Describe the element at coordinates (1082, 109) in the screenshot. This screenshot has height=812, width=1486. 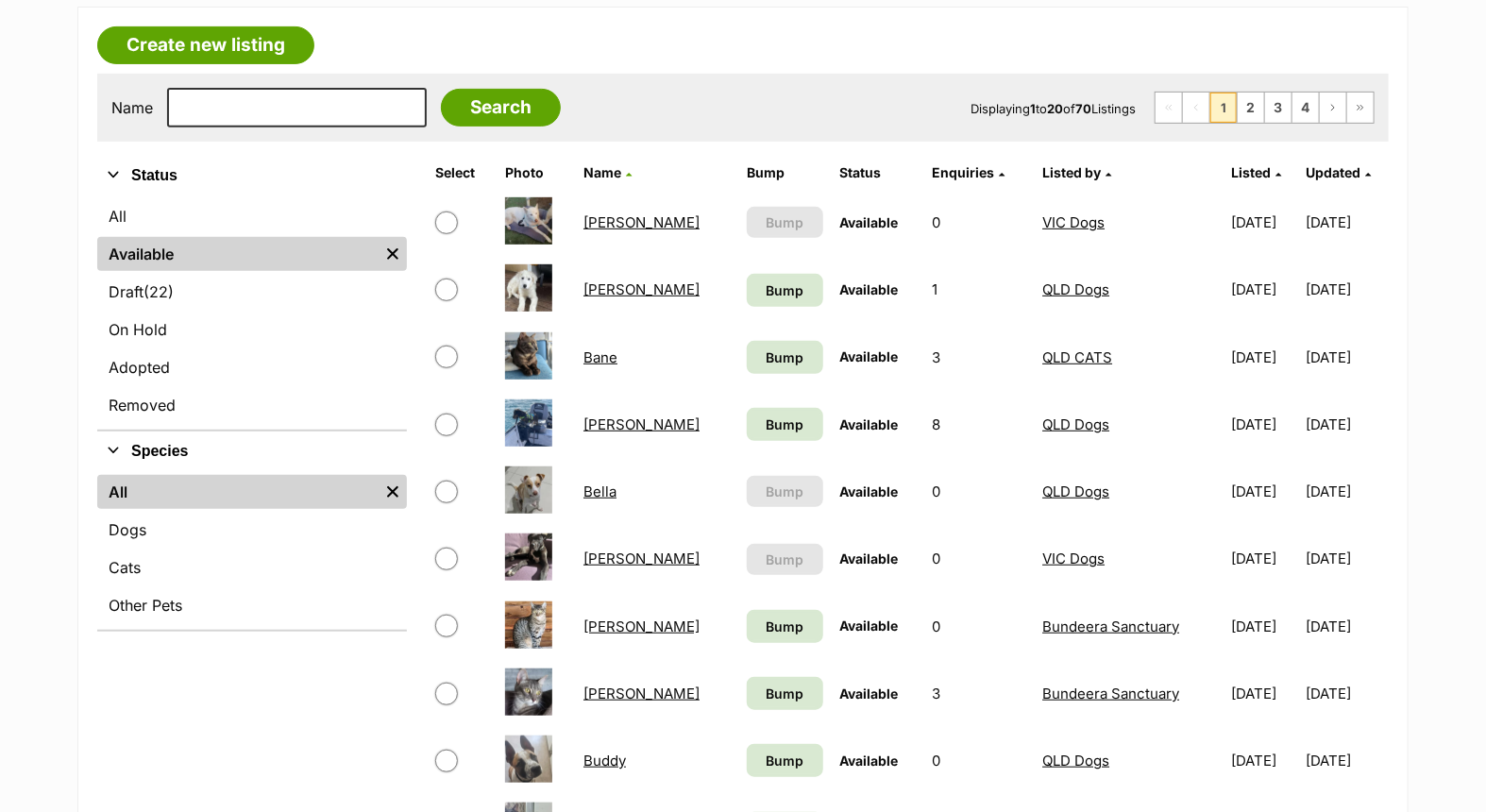
I see `strong: 70` at that location.